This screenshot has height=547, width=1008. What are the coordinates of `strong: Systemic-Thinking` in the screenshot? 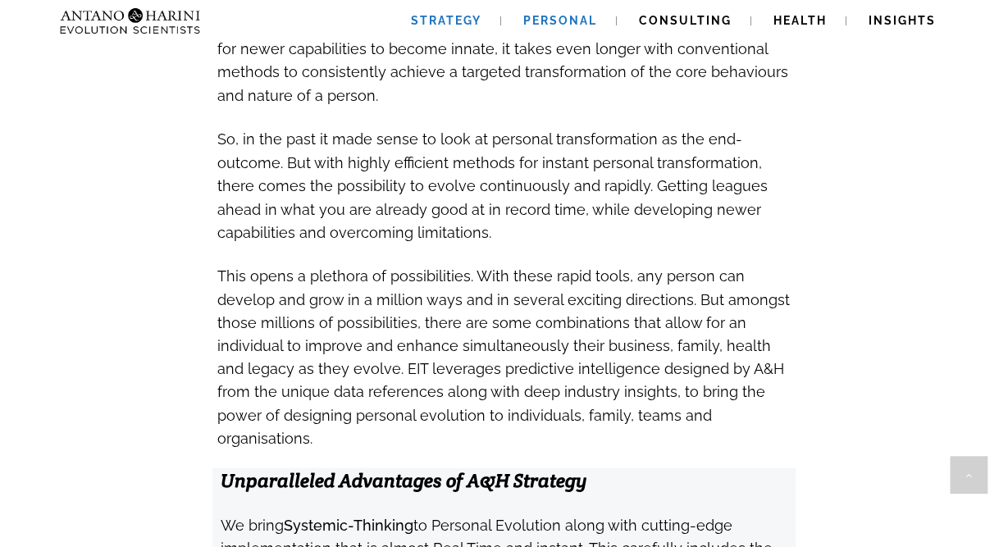 It's located at (349, 524).